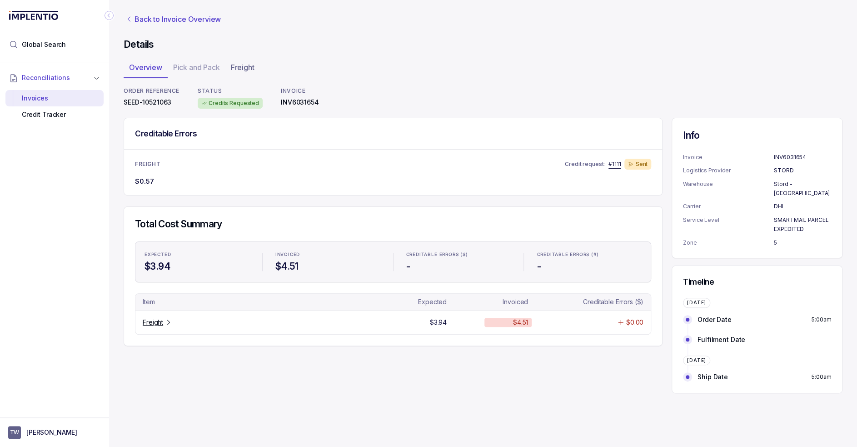 This screenshot has height=447, width=857. What do you see at coordinates (438, 322) in the screenshot?
I see `p: $3.94` at bounding box center [438, 322].